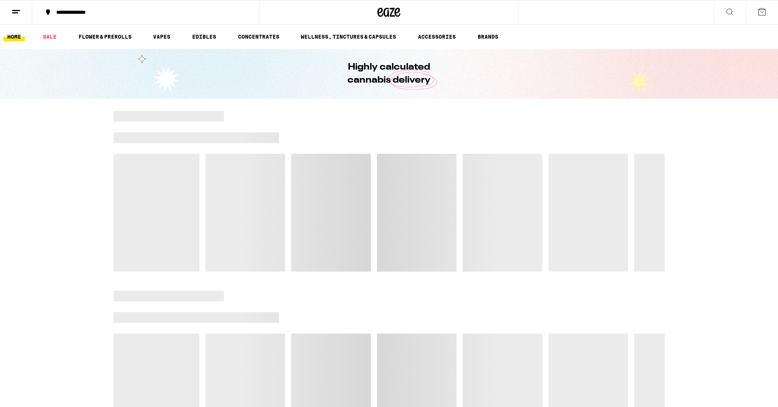  Describe the element at coordinates (162, 37) in the screenshot. I see `a: VAPES` at that location.